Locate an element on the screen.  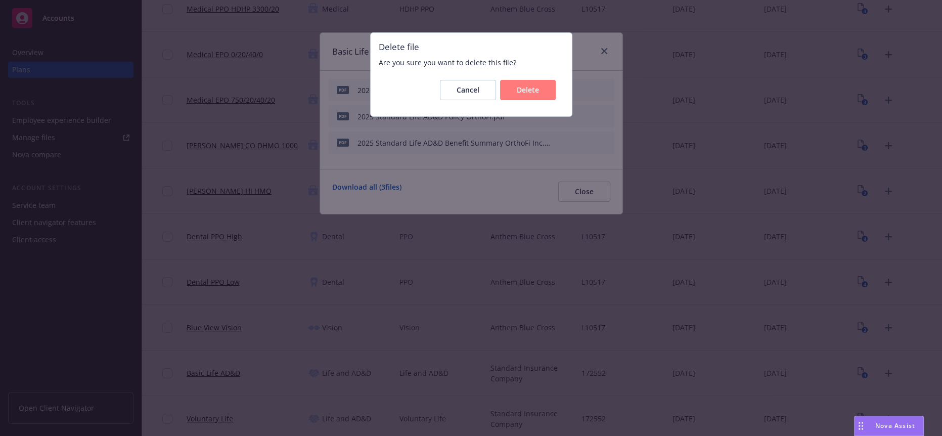
button: Delete is located at coordinates (528, 90).